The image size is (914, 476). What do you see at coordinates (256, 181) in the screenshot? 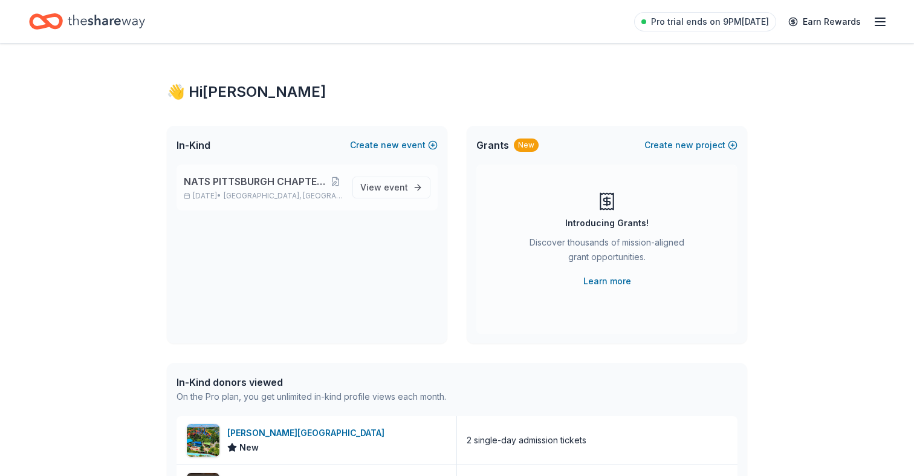
I see `span: NATS PITTSBURGH CHAPTER FIRST ANNIVERSARY` at bounding box center [256, 181].